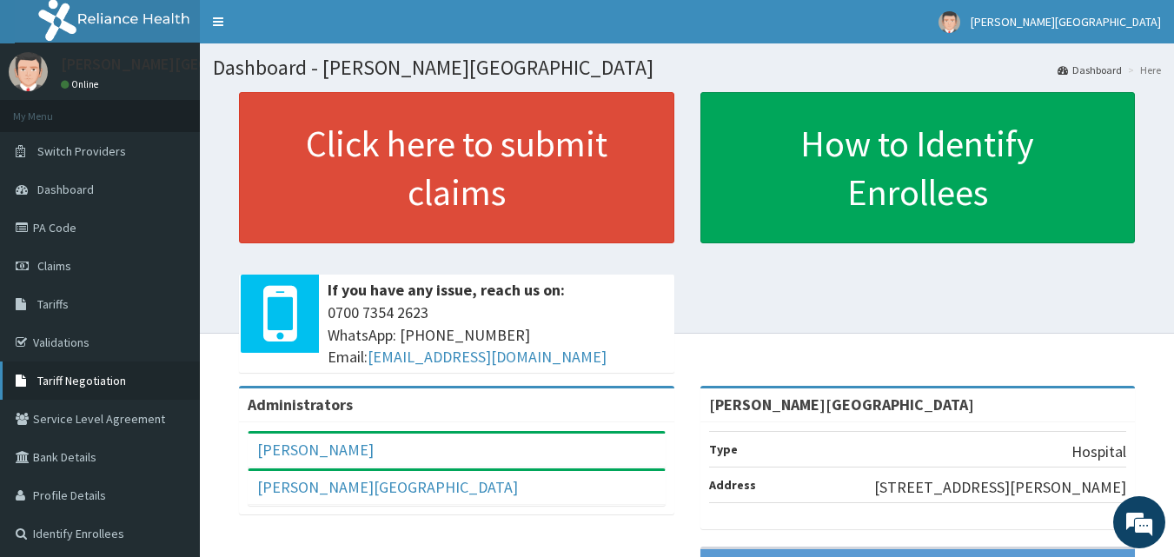  Describe the element at coordinates (65, 189) in the screenshot. I see `span: Dashboard` at that location.